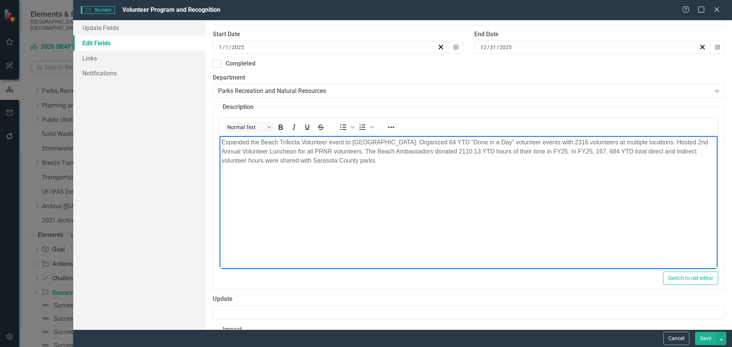  What do you see at coordinates (98, 10) in the screenshot?
I see `span: Success` at bounding box center [98, 10].